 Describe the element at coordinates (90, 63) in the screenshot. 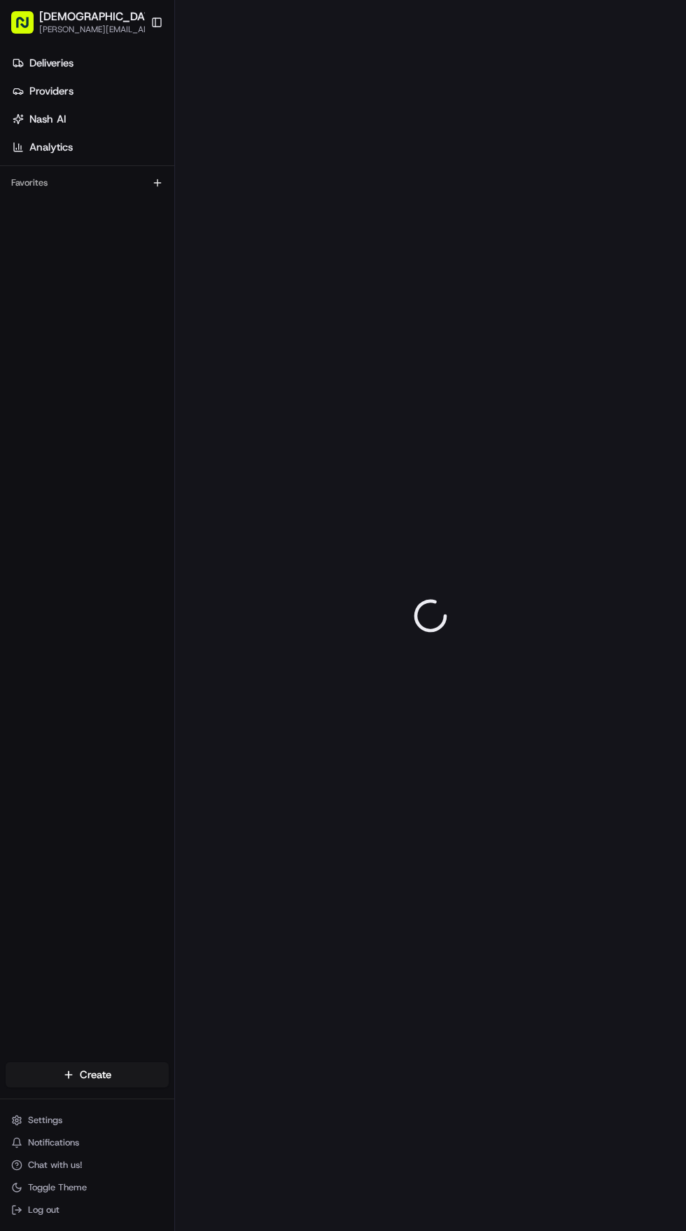

I see `a: Deliveries` at that location.